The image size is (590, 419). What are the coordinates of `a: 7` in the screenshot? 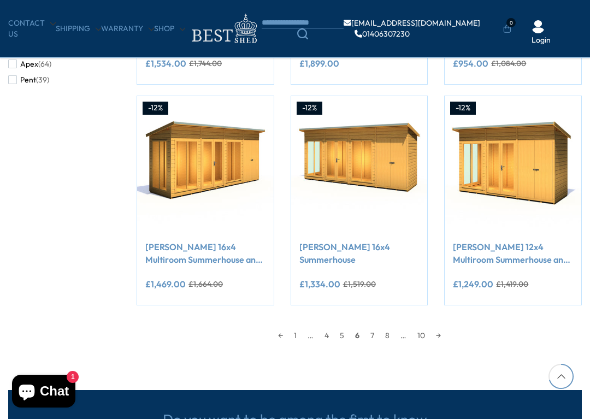 It's located at (372, 335).